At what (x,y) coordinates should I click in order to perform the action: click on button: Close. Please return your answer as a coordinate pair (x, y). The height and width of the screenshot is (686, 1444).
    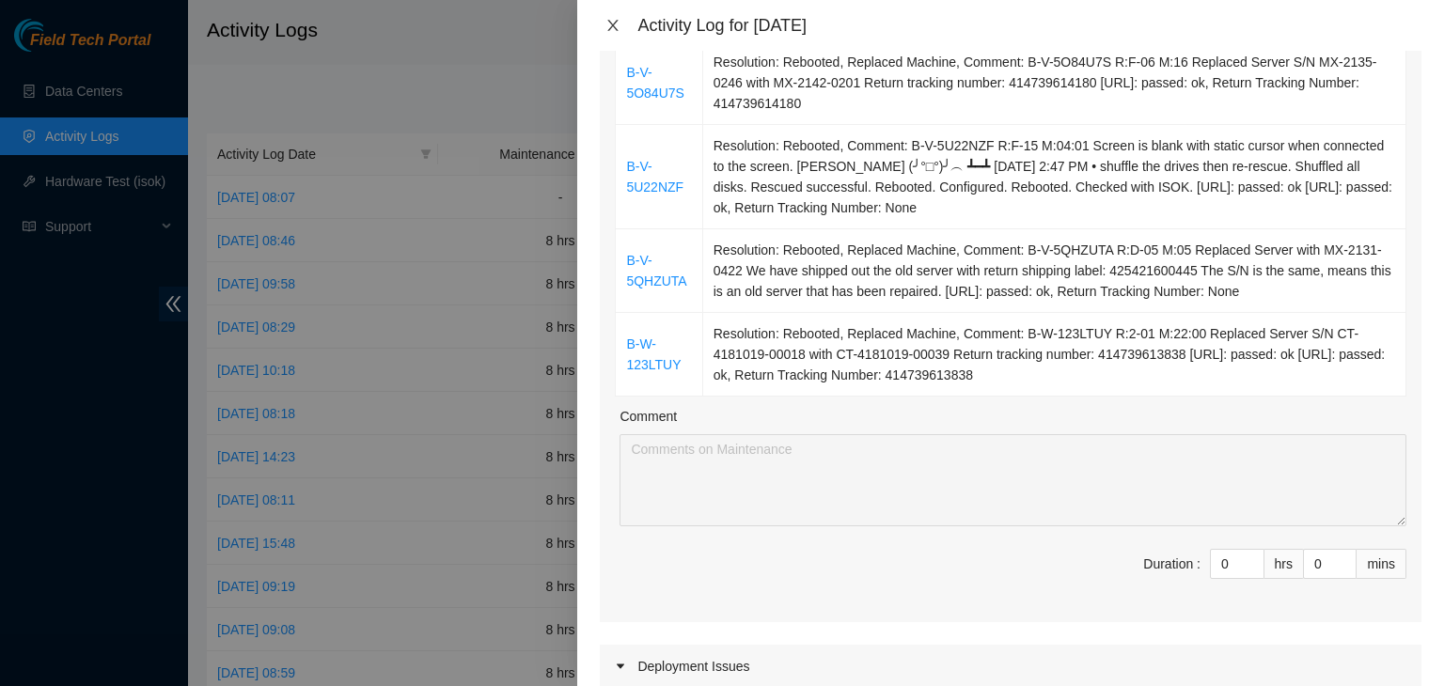
    Looking at the image, I should click on (613, 25).